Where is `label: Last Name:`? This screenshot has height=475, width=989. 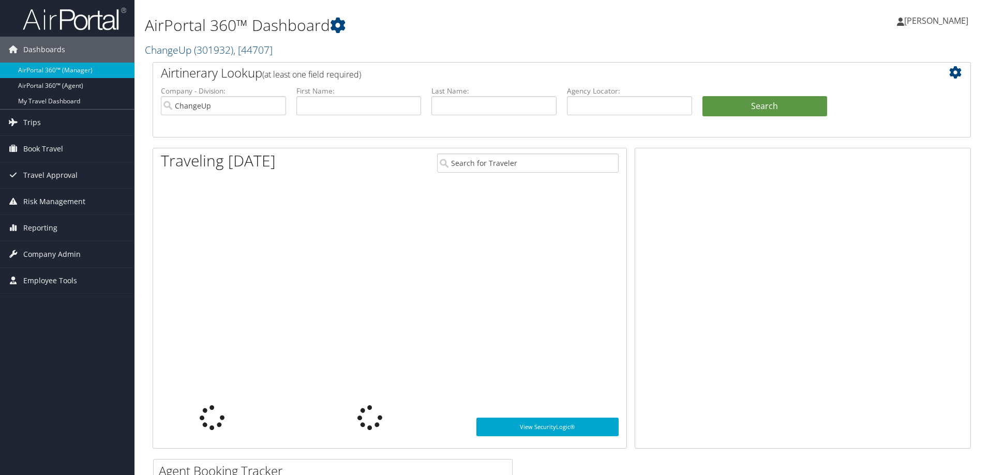 label: Last Name: is located at coordinates (494, 91).